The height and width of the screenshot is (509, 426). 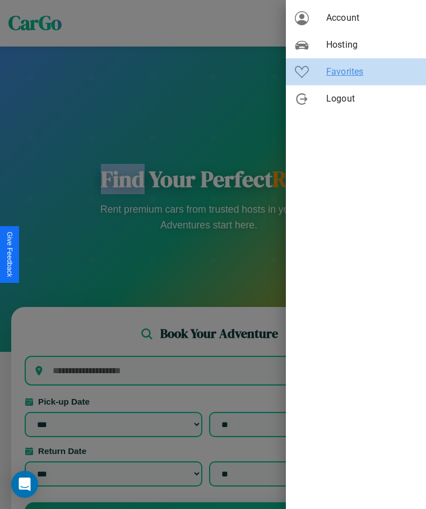 What do you see at coordinates (372, 99) in the screenshot?
I see `span: Logout` at bounding box center [372, 99].